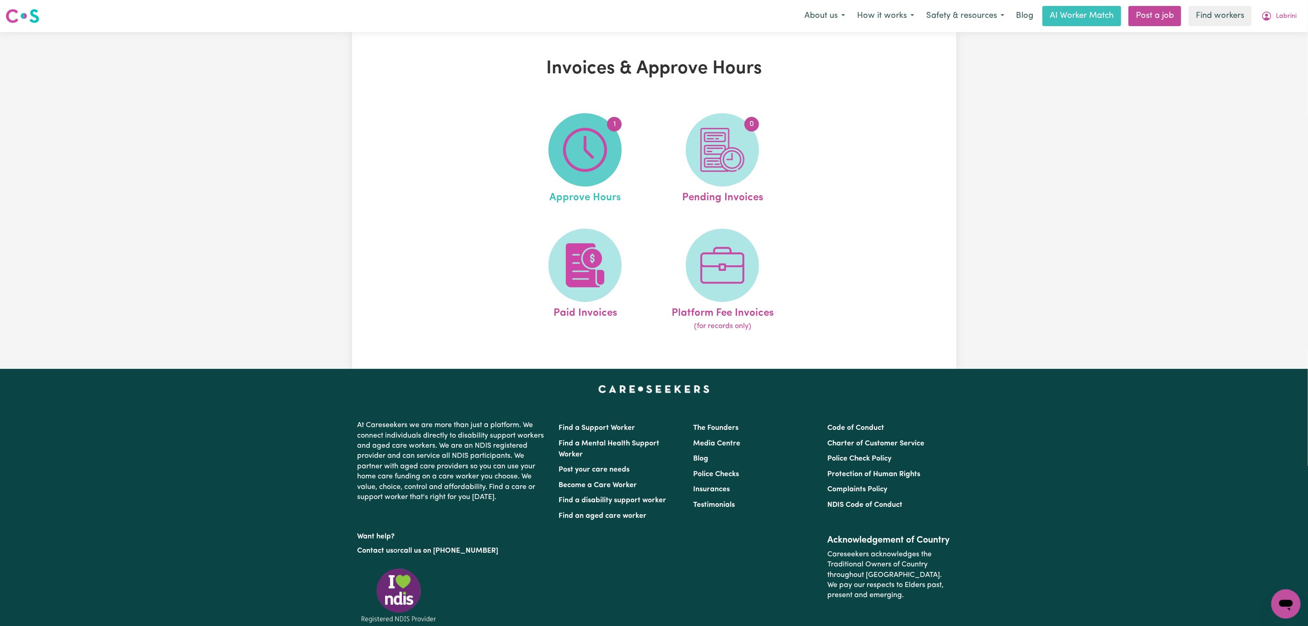  What do you see at coordinates (585, 159) in the screenshot?
I see `a: Approve Hours` at bounding box center [585, 159].